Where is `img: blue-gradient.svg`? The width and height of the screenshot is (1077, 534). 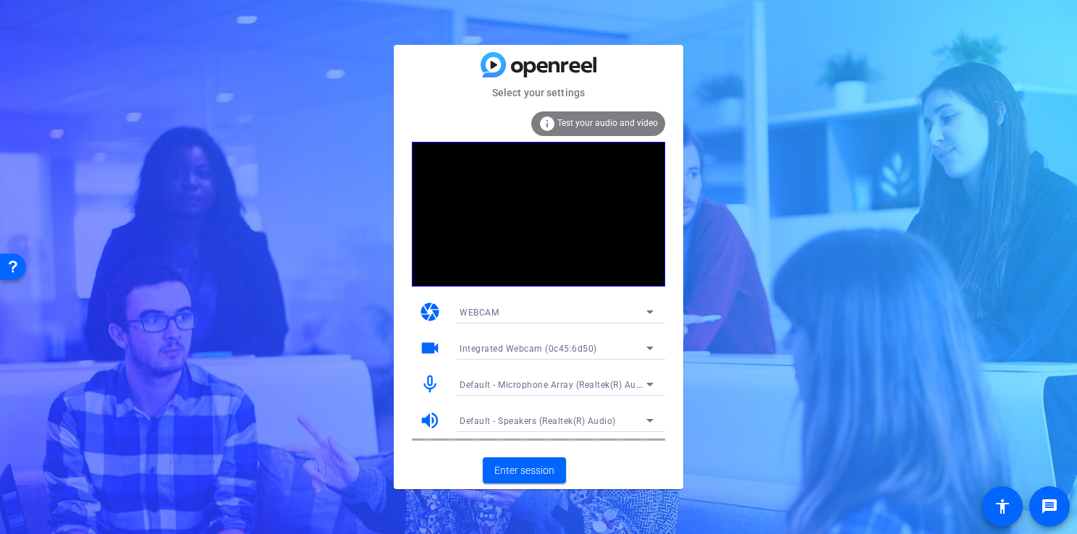
img: blue-gradient.svg is located at coordinates (538, 64).